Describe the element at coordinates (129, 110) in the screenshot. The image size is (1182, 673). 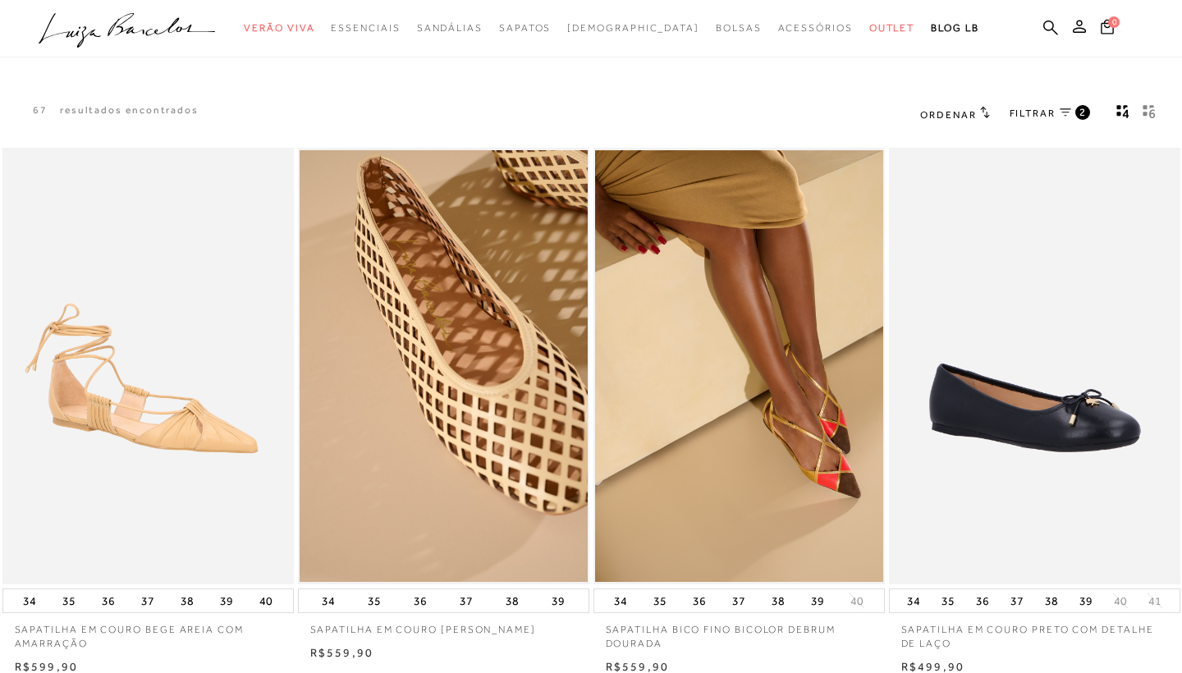
I see `p: resultados encontrados` at that location.